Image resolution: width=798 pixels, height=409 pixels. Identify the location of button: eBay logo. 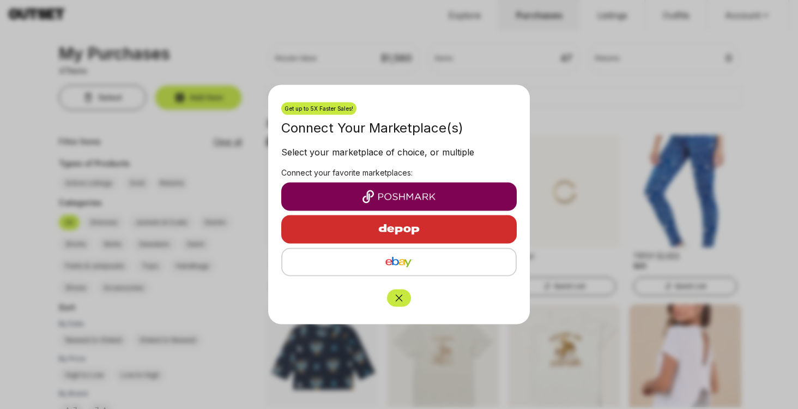
(399, 262).